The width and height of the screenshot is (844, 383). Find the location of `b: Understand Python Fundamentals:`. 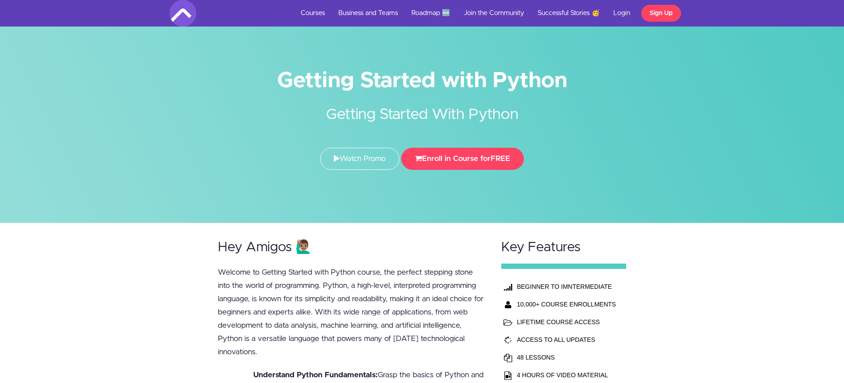

b: Understand Python Fundamentals: is located at coordinates (315, 375).